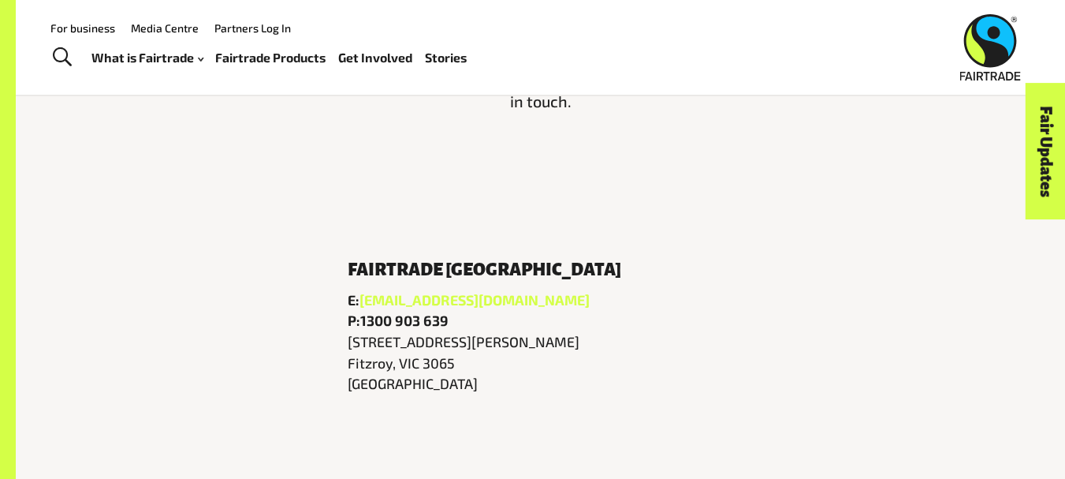 Image resolution: width=1065 pixels, height=479 pixels. Describe the element at coordinates (270, 58) in the screenshot. I see `a: Fairtrade Products` at that location.